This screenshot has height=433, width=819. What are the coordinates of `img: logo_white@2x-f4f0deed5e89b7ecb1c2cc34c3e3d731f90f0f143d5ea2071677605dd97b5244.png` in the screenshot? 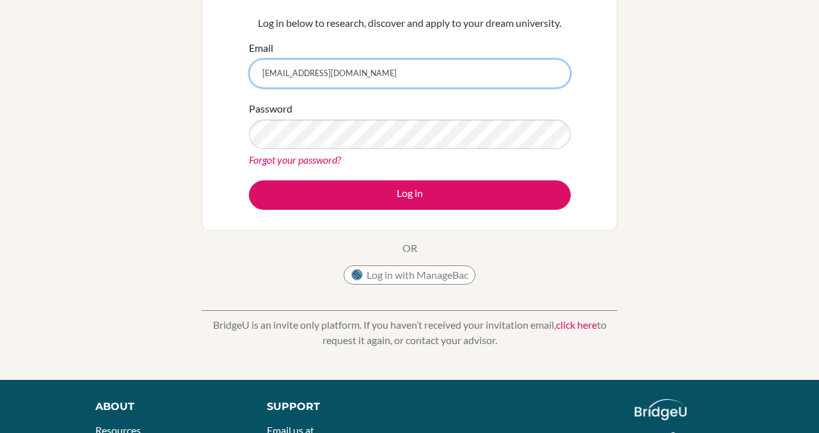 It's located at (660, 409).